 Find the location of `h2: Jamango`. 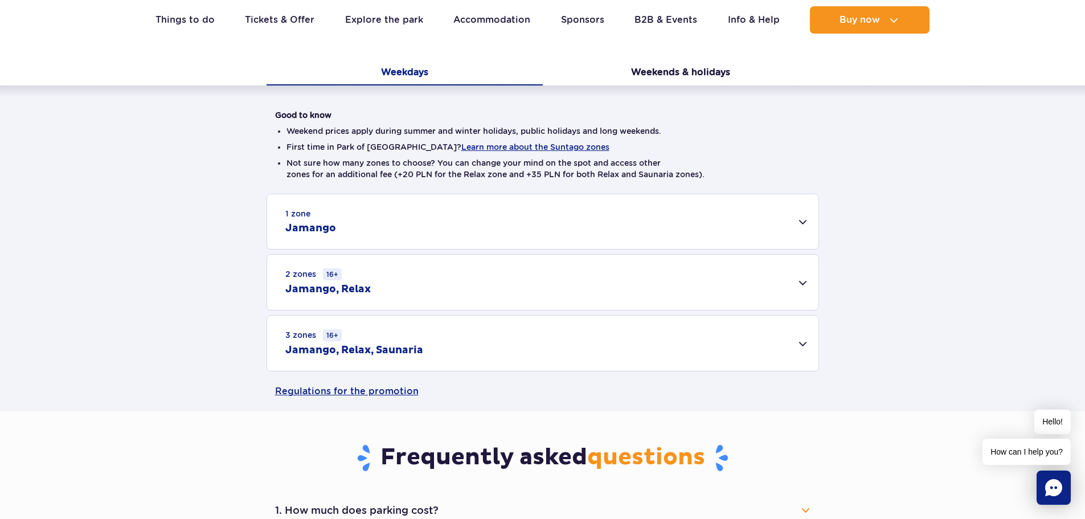

h2: Jamango is located at coordinates (310, 228).